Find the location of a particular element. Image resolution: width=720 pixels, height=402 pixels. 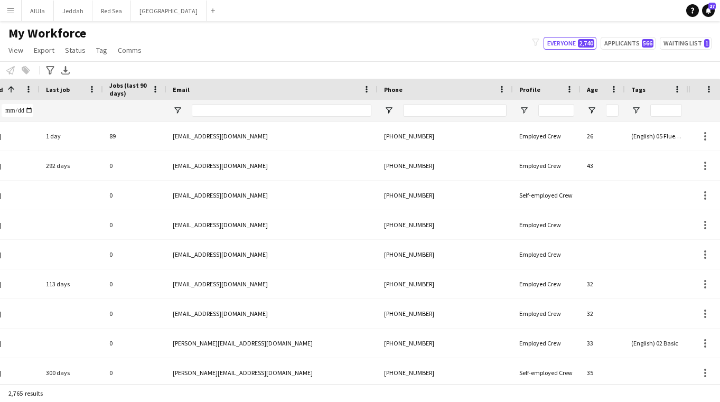

span: Email is located at coordinates (181, 89).